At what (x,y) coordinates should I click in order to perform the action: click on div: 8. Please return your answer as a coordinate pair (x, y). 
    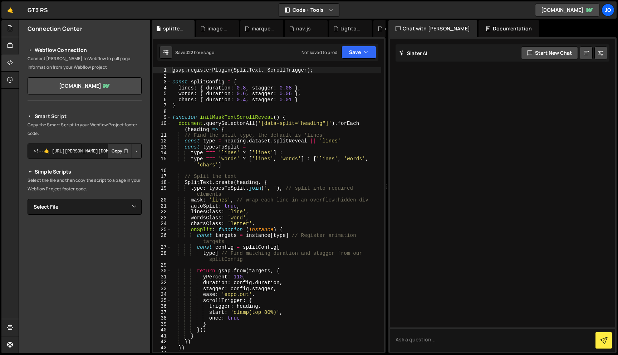
    Looking at the image, I should click on (162, 112).